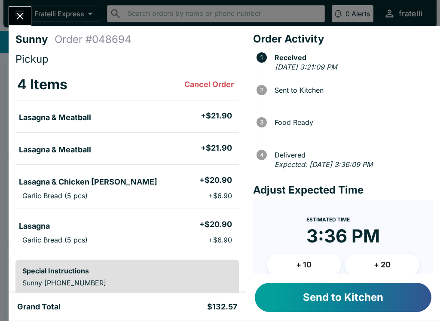  Describe the element at coordinates (382, 265) in the screenshot. I see `button: + 20` at that location.